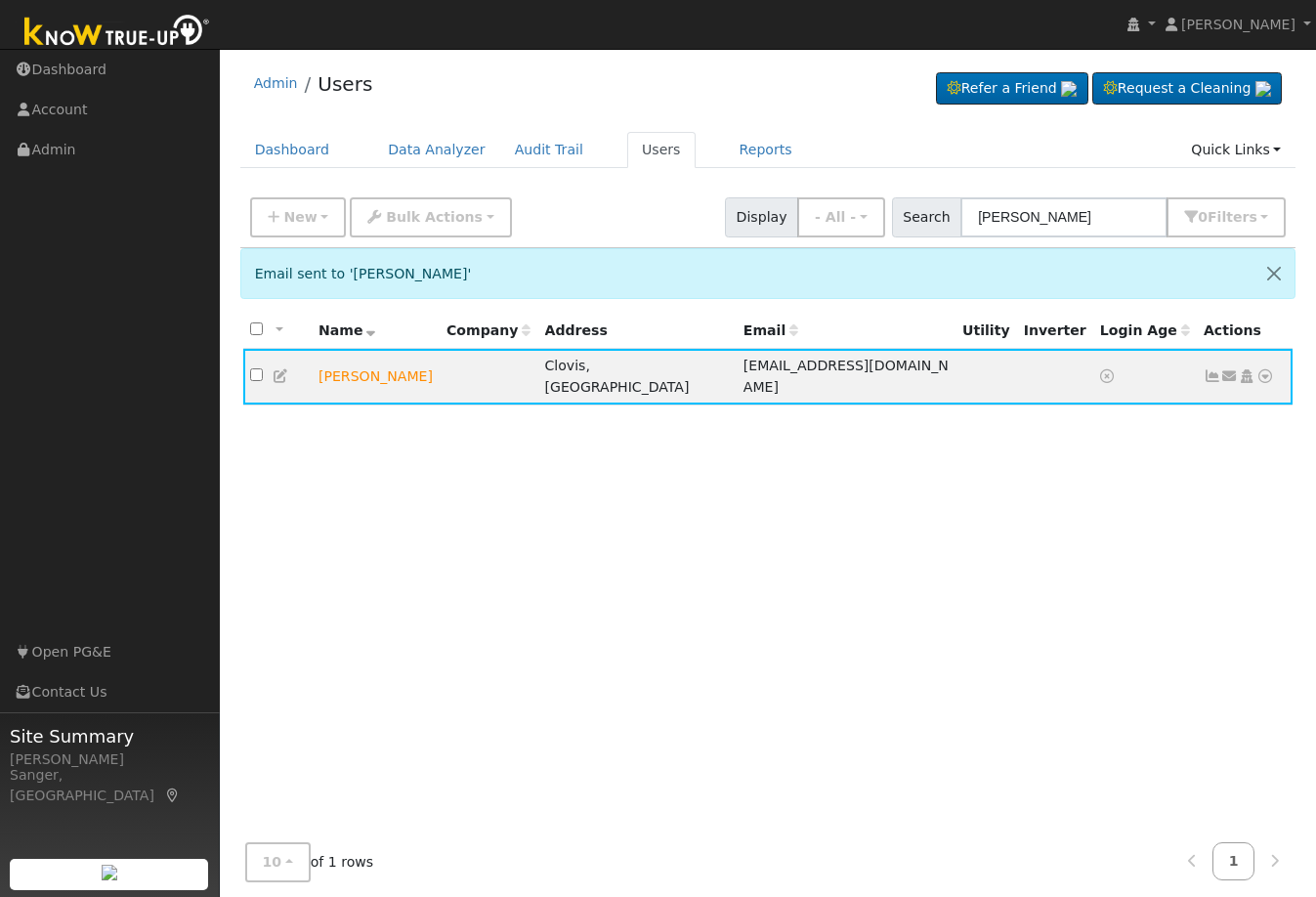  I want to click on a: Edit User, so click(281, 376).